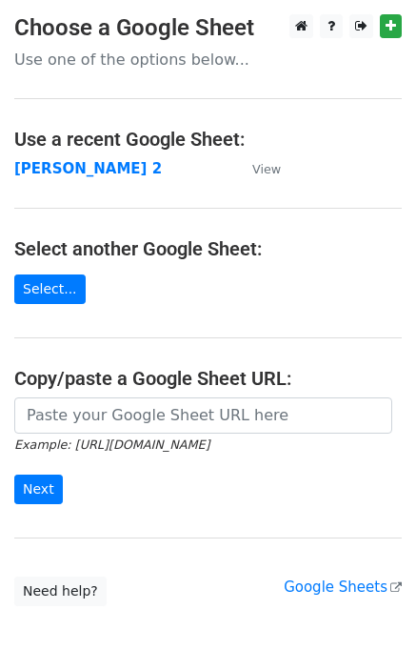  I want to click on a: Google Sheets, so click(343, 587).